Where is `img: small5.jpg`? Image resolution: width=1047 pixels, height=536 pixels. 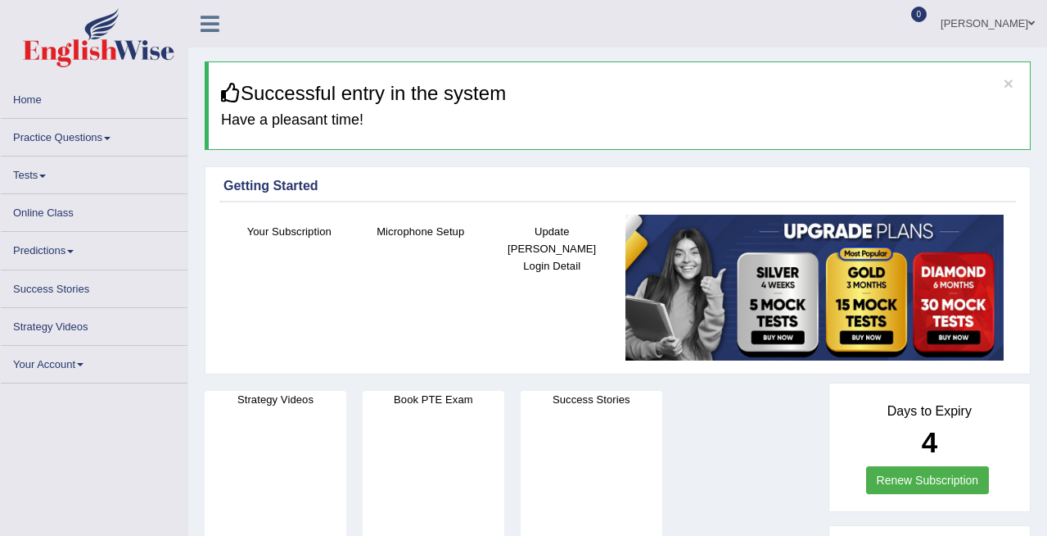
img: small5.jpg is located at coordinates (815, 287).